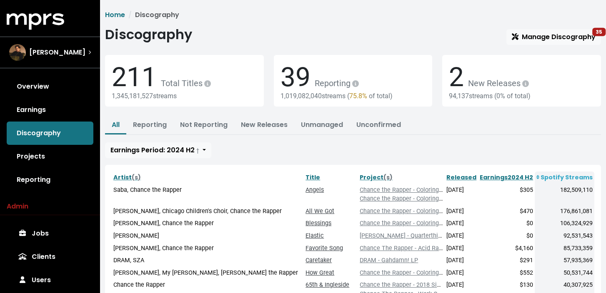  I want to click on a: Caretaker, so click(318, 261).